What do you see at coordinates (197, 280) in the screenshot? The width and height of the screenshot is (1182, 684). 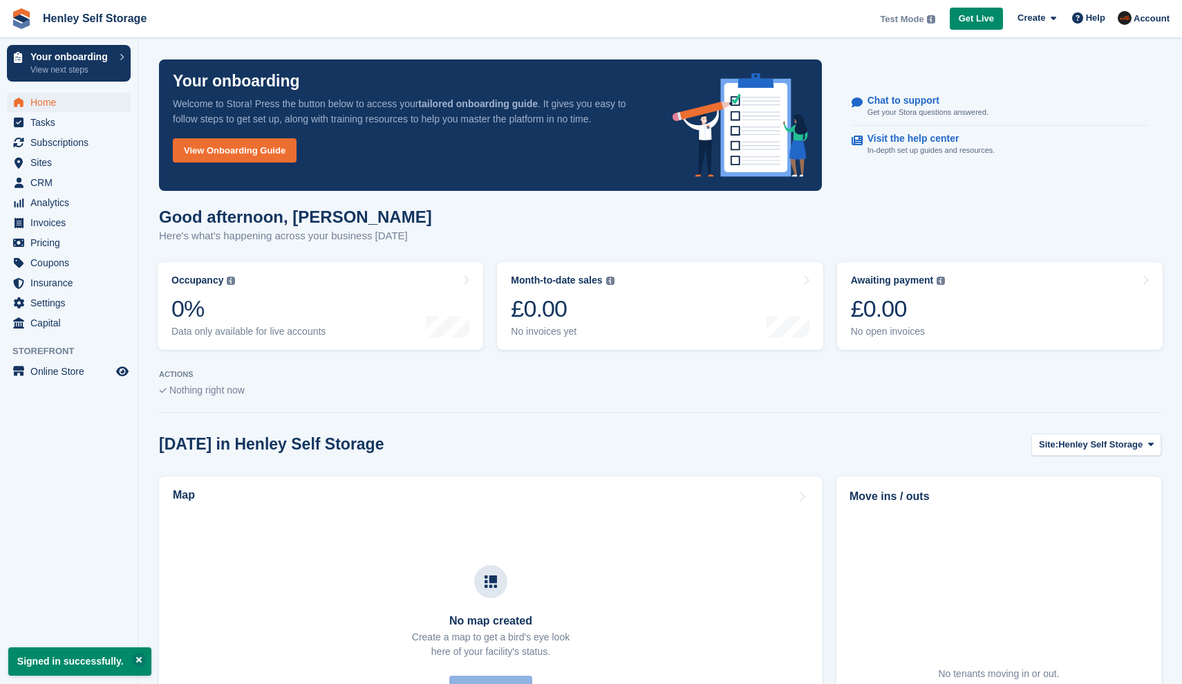 I see `div: Occupancy` at bounding box center [197, 280].